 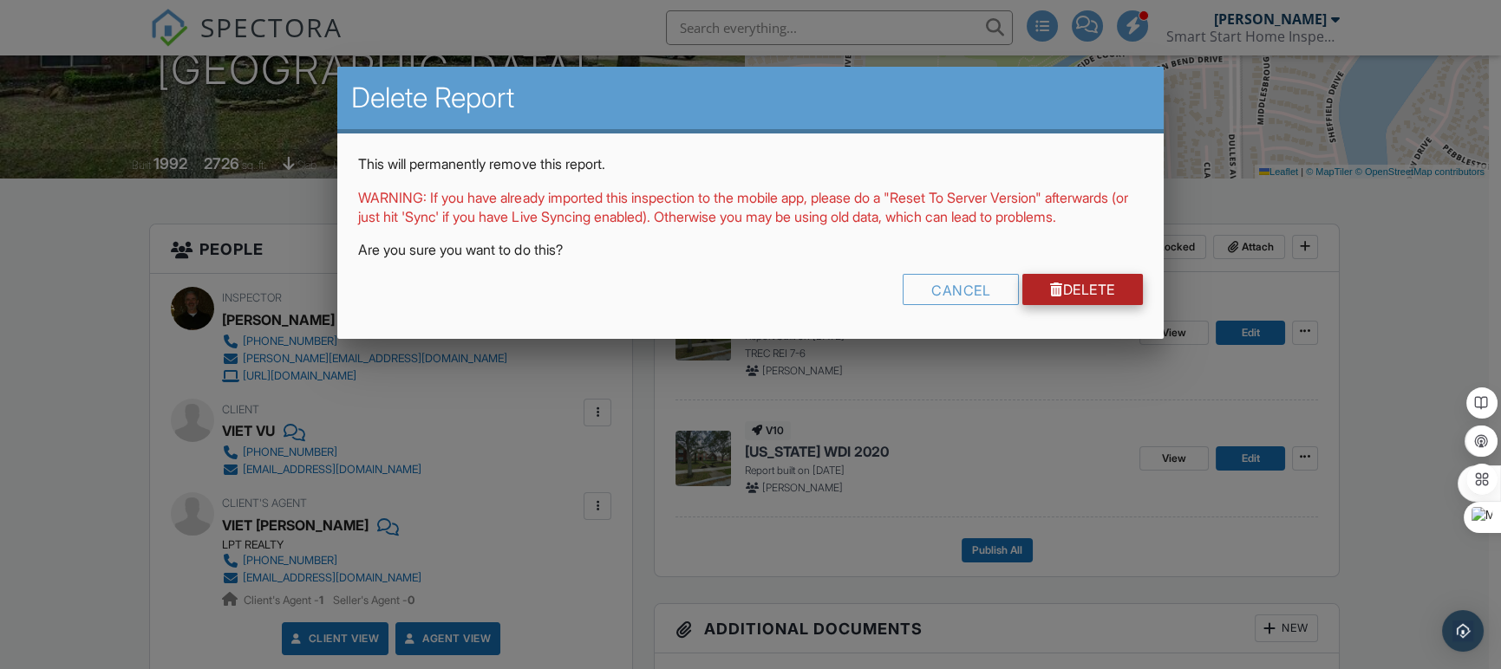 I want to click on div: Open Intercom Messenger, so click(x=1463, y=631).